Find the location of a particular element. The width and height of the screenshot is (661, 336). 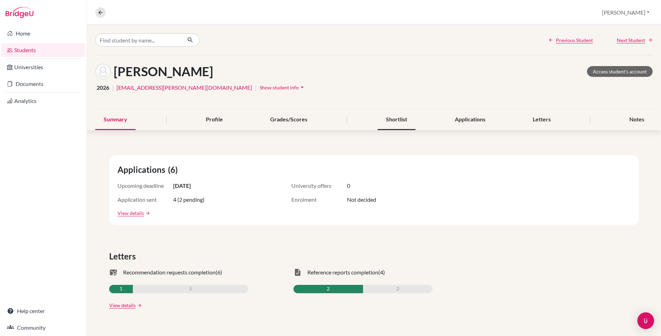

a: Universities is located at coordinates (43, 67).